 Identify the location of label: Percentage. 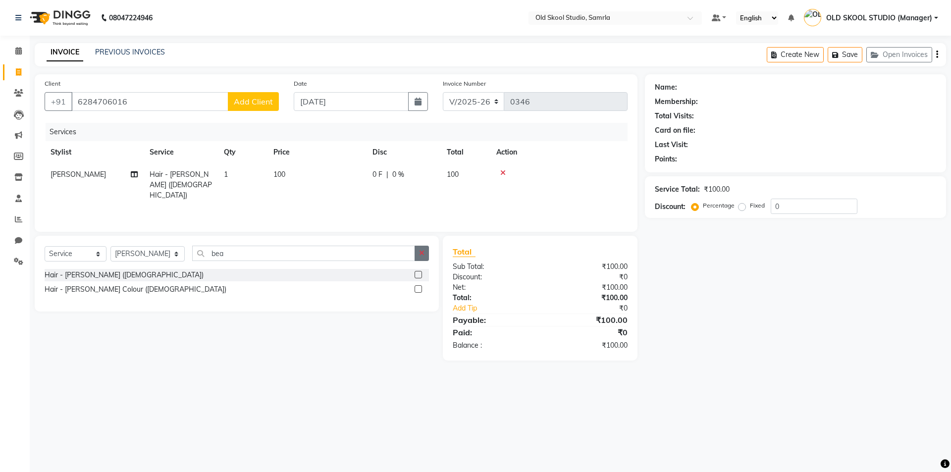
(719, 206).